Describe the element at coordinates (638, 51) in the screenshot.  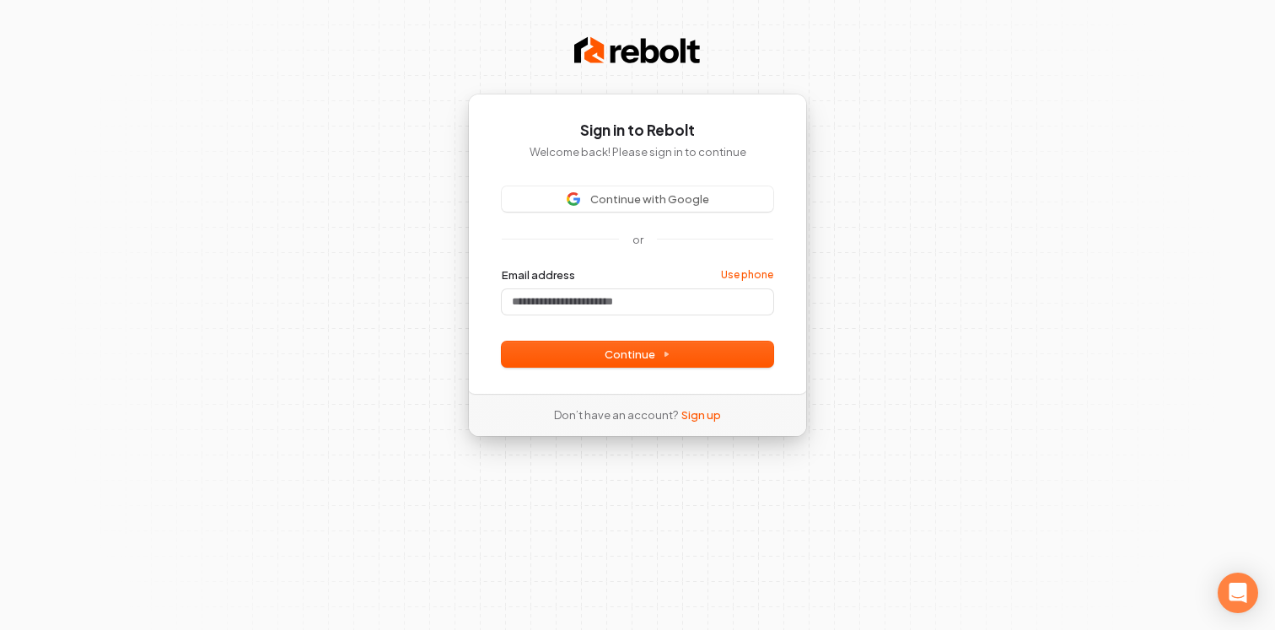
I see `img: Rebolt Logo` at that location.